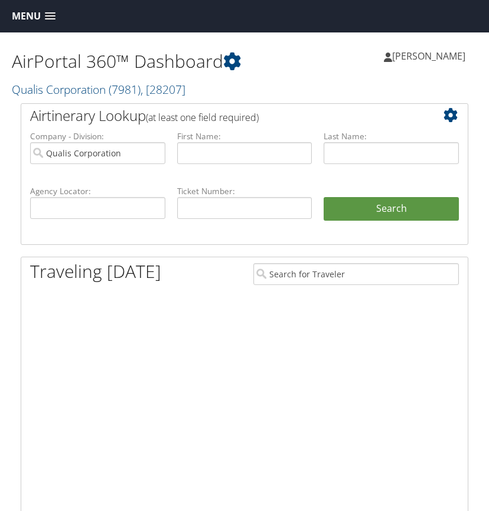 The height and width of the screenshot is (511, 489). I want to click on label: Company - Division:, so click(97, 136).